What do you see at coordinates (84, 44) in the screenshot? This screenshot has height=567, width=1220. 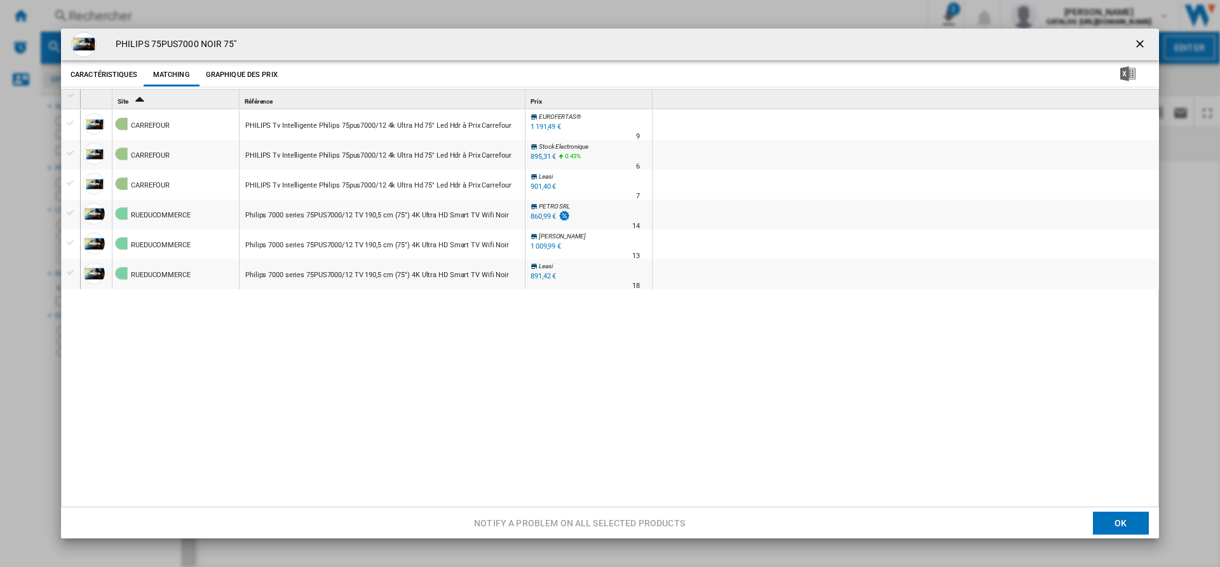 I see `img: 03eb6e89e44548b09959408d438f2329.webp` at bounding box center [84, 44].